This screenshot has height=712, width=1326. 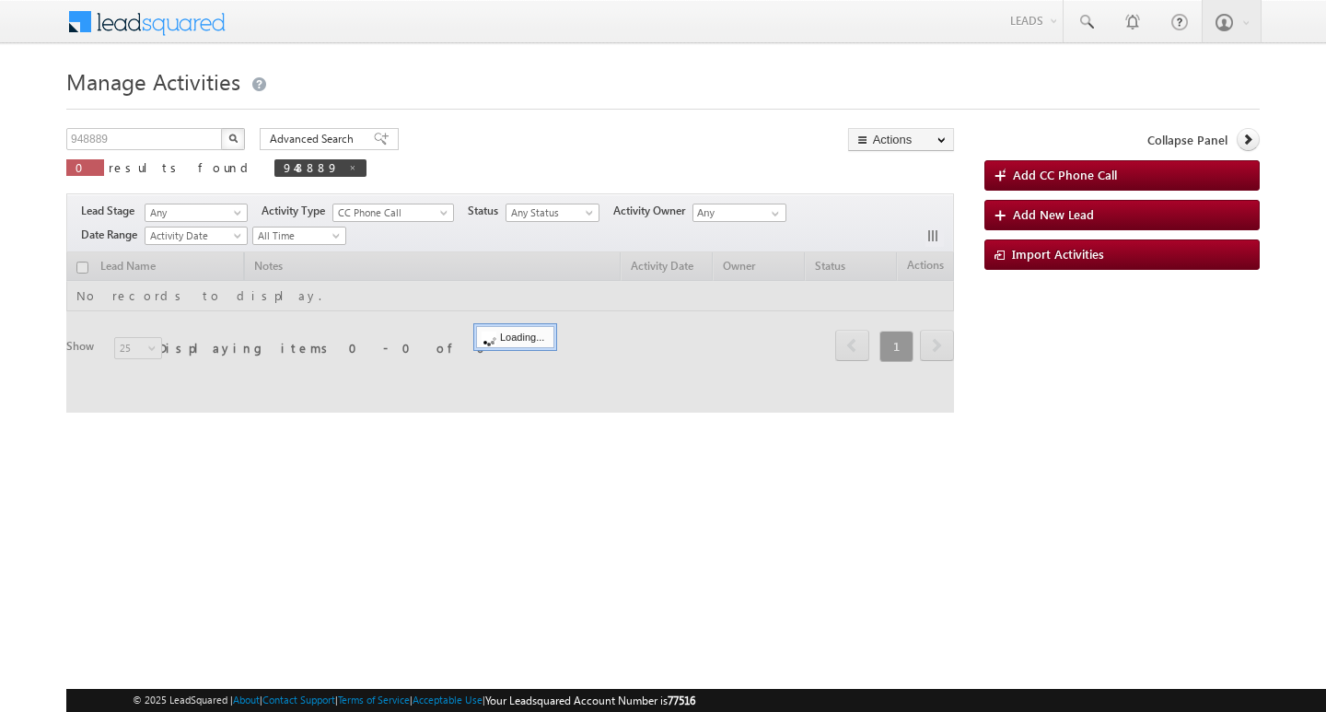 What do you see at coordinates (193, 236) in the screenshot?
I see `span: Activity Date` at bounding box center [193, 236].